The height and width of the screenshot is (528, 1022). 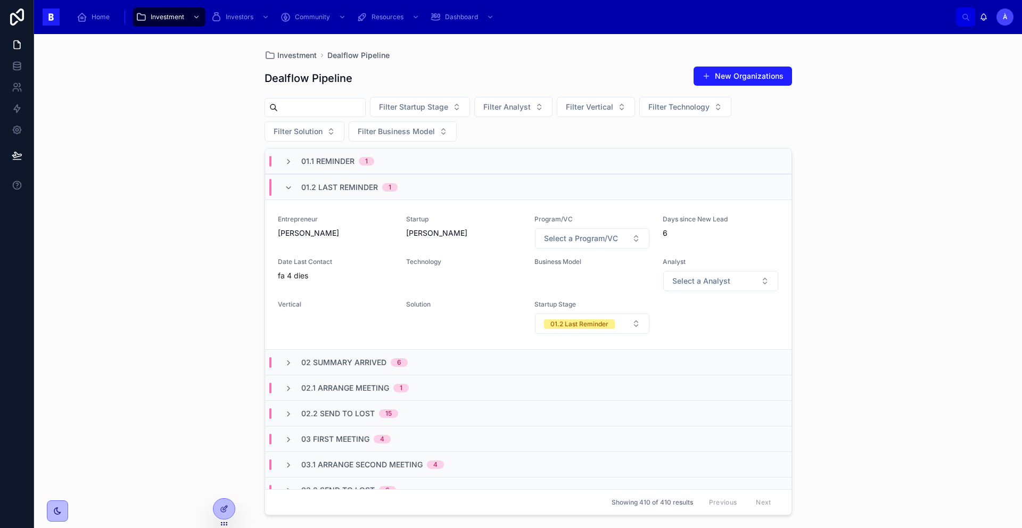 What do you see at coordinates (362, 465) in the screenshot?
I see `span: 03.1 Arrange Second Meeting` at bounding box center [362, 465].